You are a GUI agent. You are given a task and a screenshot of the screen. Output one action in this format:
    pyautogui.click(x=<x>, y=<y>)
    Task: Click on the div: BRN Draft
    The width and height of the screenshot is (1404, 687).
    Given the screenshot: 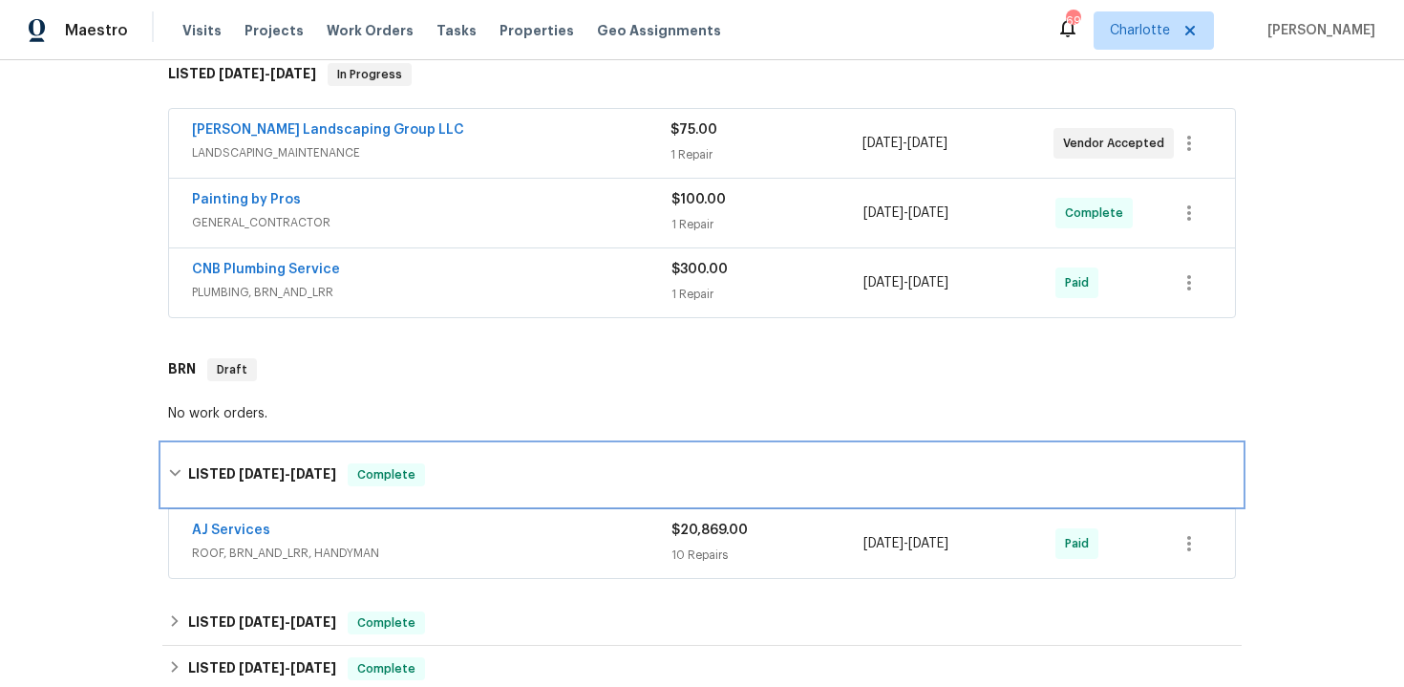 What is the action you would take?
    pyautogui.click(x=702, y=370)
    